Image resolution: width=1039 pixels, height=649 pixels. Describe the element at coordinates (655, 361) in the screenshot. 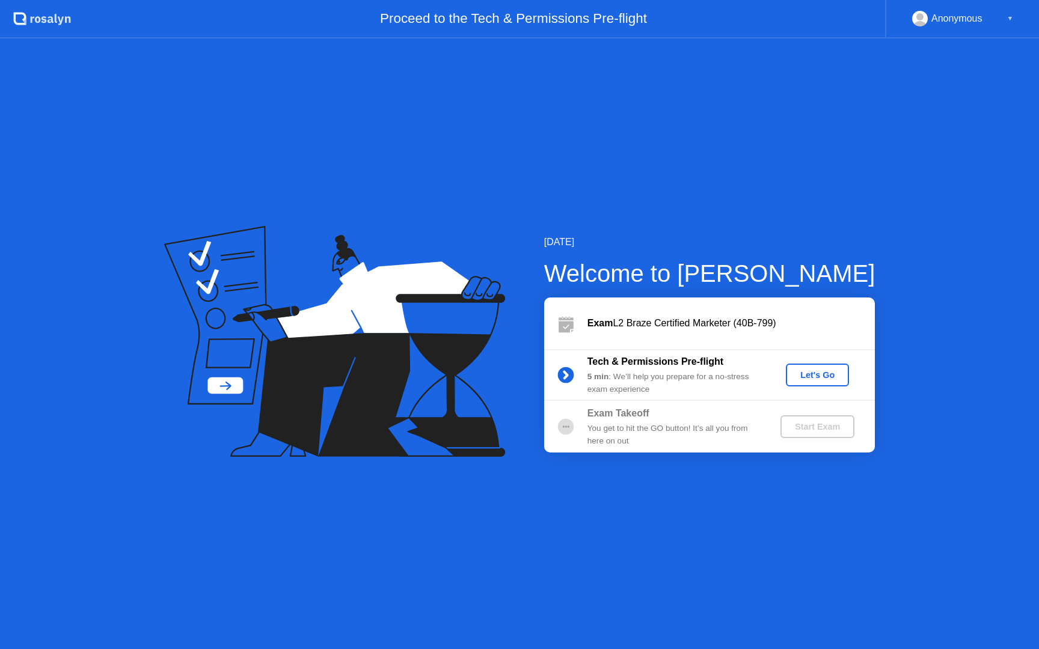

I see `b: Tech & Permissions Pre-flight` at that location.